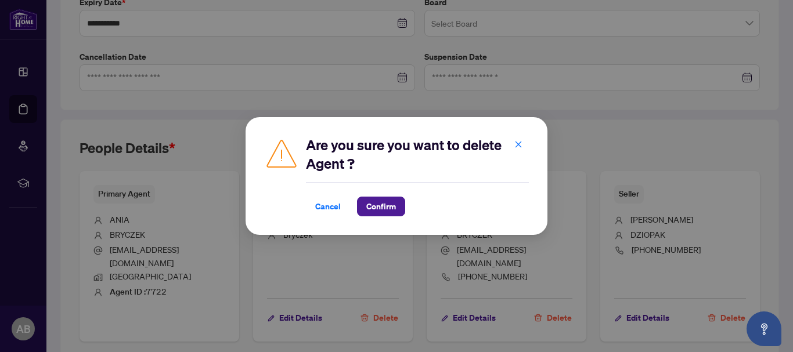 The height and width of the screenshot is (352, 793). What do you see at coordinates (381, 207) in the screenshot?
I see `button: Confirm` at bounding box center [381, 207].